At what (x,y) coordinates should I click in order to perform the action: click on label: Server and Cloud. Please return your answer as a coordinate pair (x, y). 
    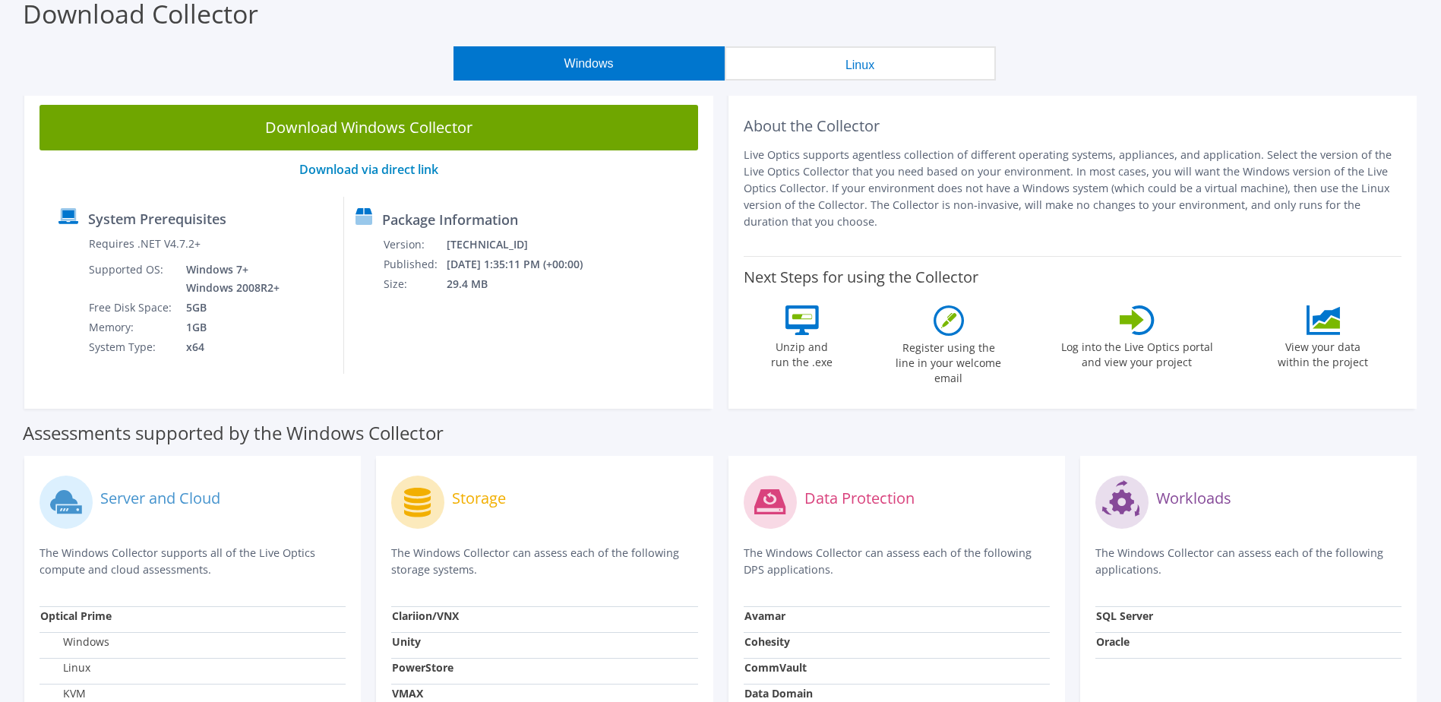
    Looking at the image, I should click on (160, 498).